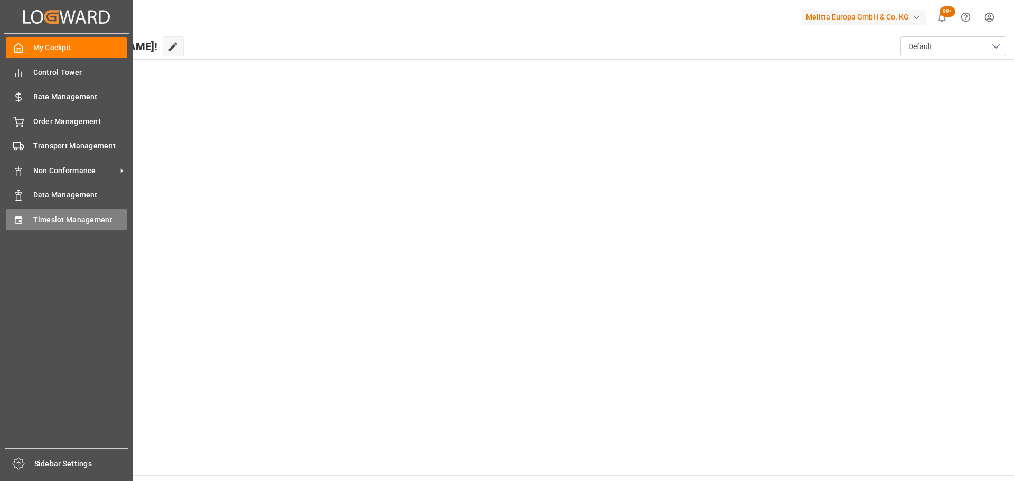 The width and height of the screenshot is (1014, 481). What do you see at coordinates (67, 72) in the screenshot?
I see `a: Control Tower` at bounding box center [67, 72].